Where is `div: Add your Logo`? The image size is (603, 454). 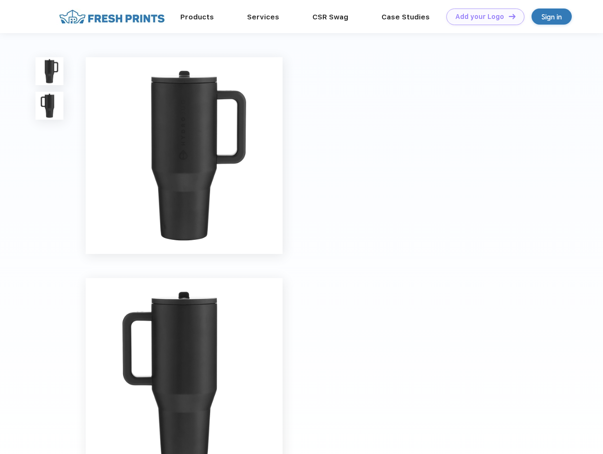 div: Add your Logo is located at coordinates (479, 17).